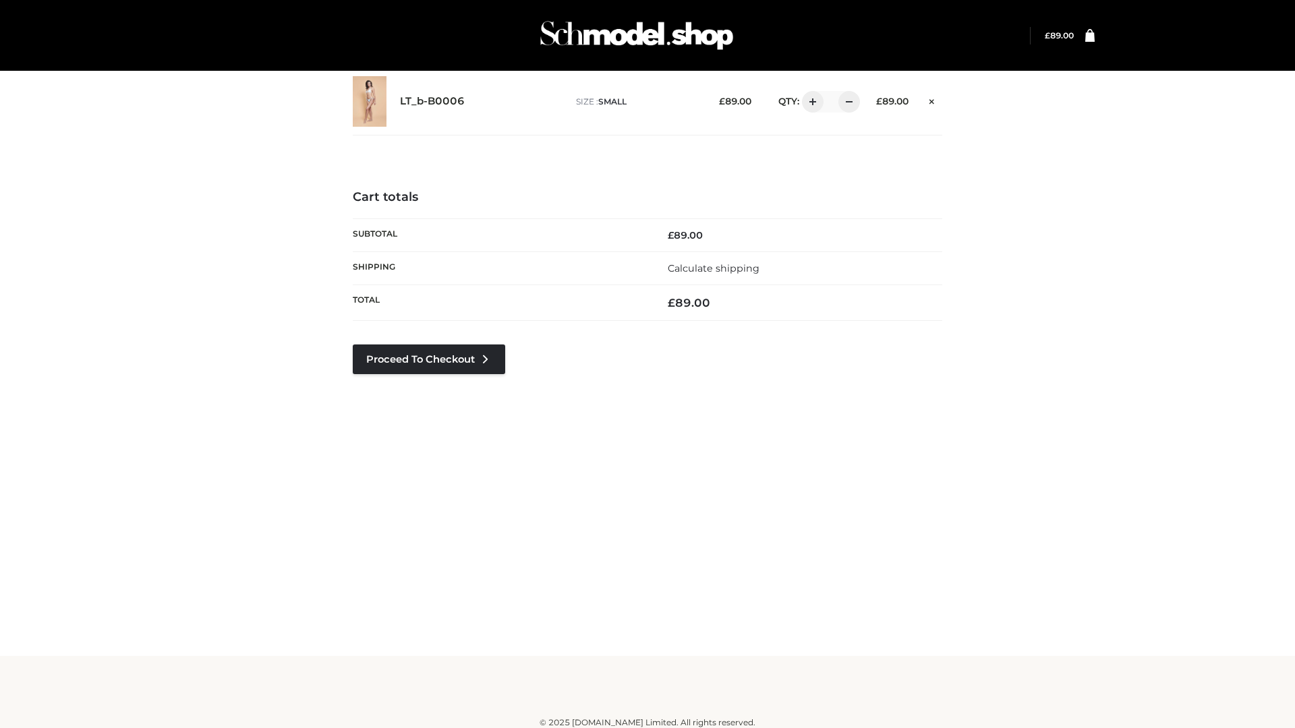  What do you see at coordinates (429, 360) in the screenshot?
I see `a: Proceed to Checkout` at bounding box center [429, 360].